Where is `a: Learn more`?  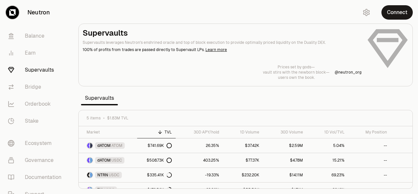 a: Learn more is located at coordinates (216, 50).